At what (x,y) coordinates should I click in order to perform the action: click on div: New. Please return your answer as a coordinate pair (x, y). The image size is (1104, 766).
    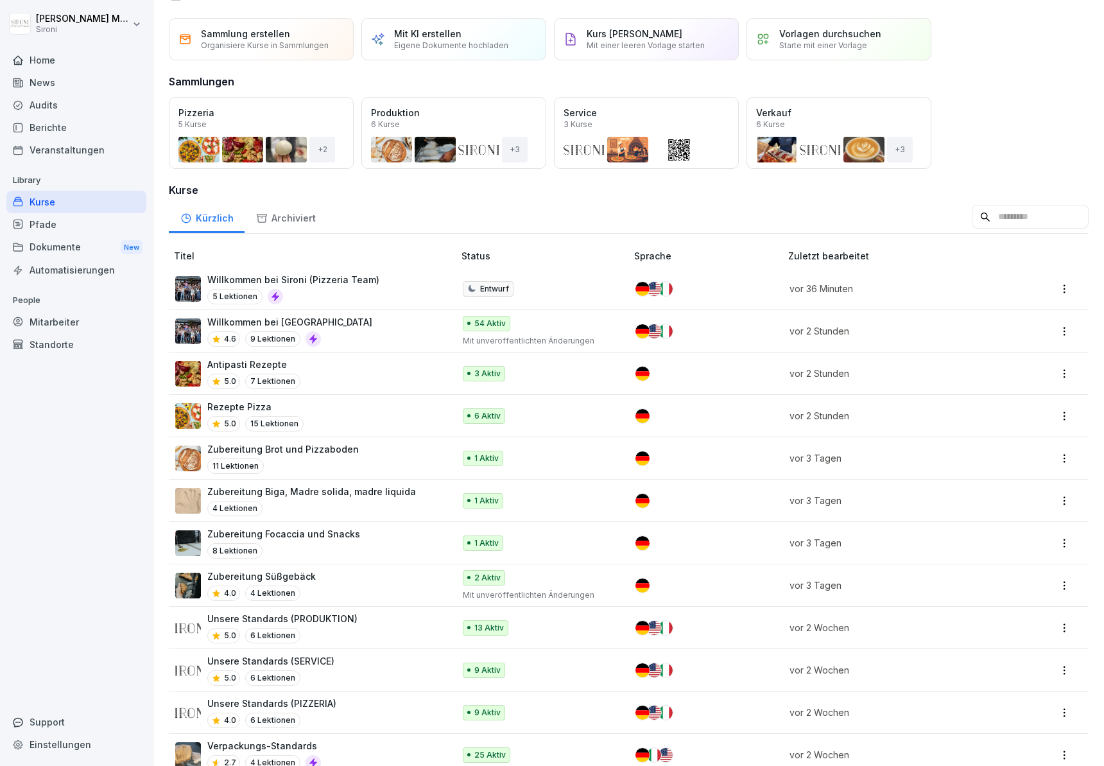
    Looking at the image, I should click on (132, 247).